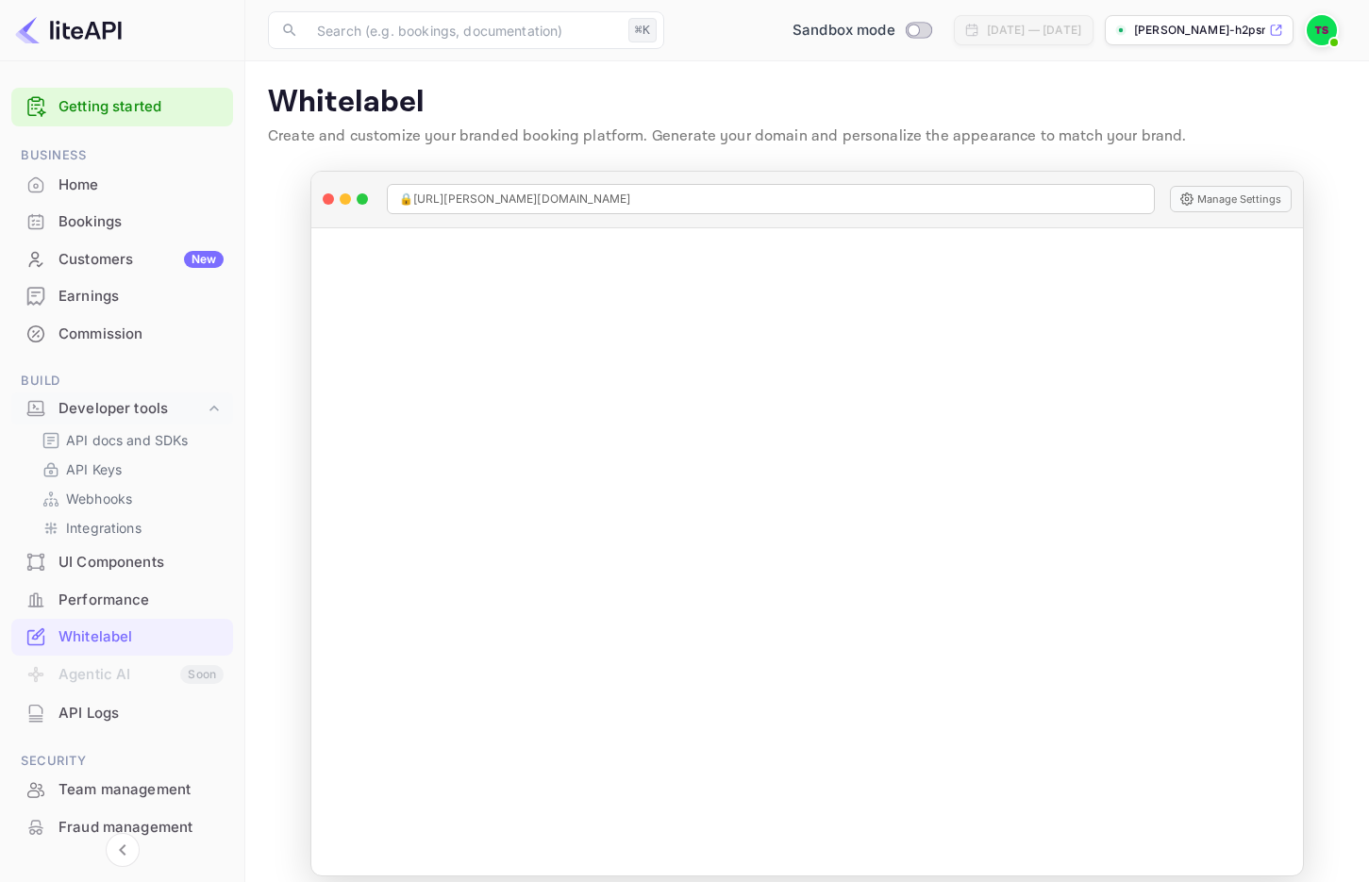  I want to click on a: Integrations, so click(129, 527).